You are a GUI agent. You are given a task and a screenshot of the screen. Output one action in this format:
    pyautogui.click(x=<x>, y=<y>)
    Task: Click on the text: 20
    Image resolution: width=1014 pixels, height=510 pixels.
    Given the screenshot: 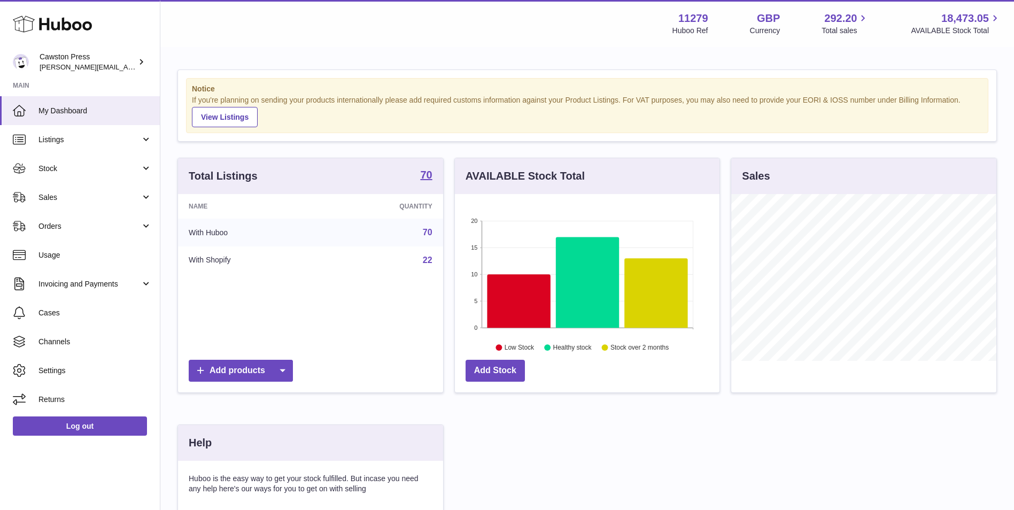 What is the action you would take?
    pyautogui.click(x=474, y=221)
    